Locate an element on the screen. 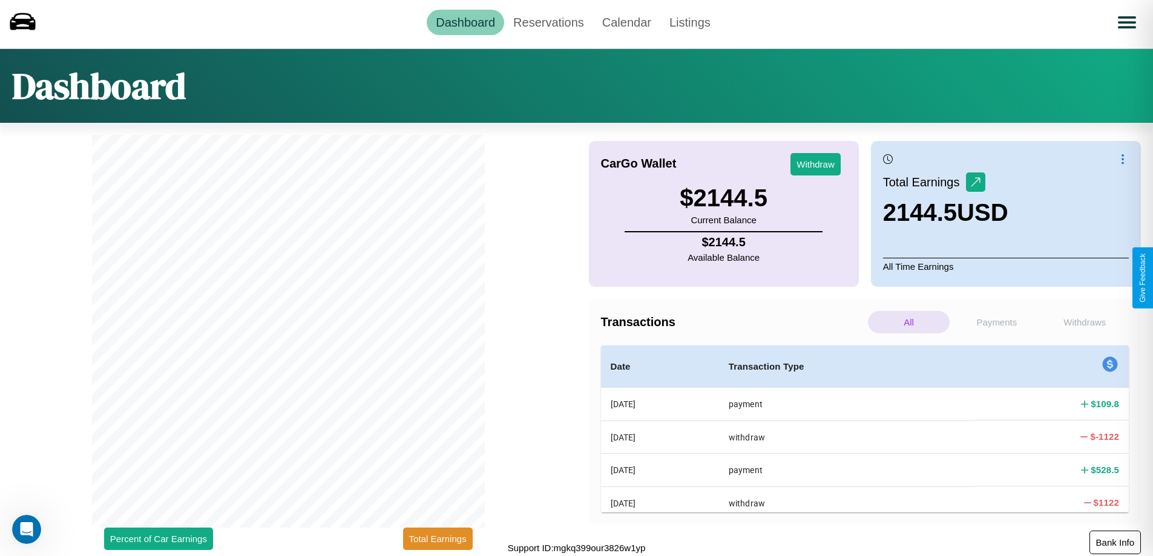 The width and height of the screenshot is (1153, 556). p: Available Balance is located at coordinates (723, 257).